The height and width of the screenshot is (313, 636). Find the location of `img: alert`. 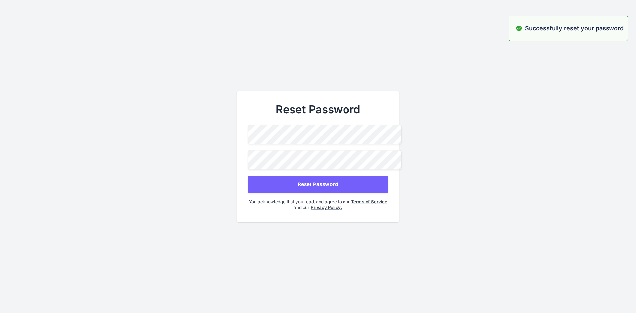

img: alert is located at coordinates (519, 28).